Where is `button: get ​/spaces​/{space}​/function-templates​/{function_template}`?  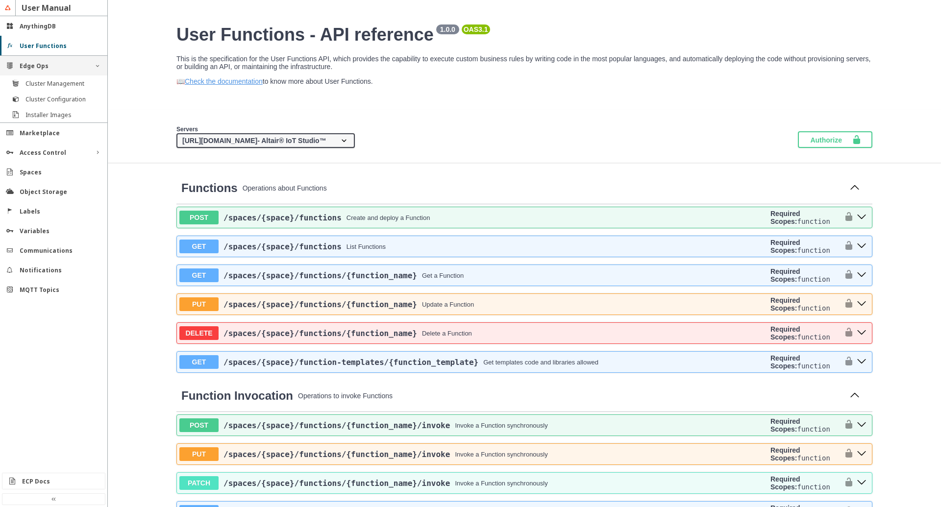
button: get ​/spaces​/{space}​/function-templates​/{function_template} is located at coordinates (862, 362).